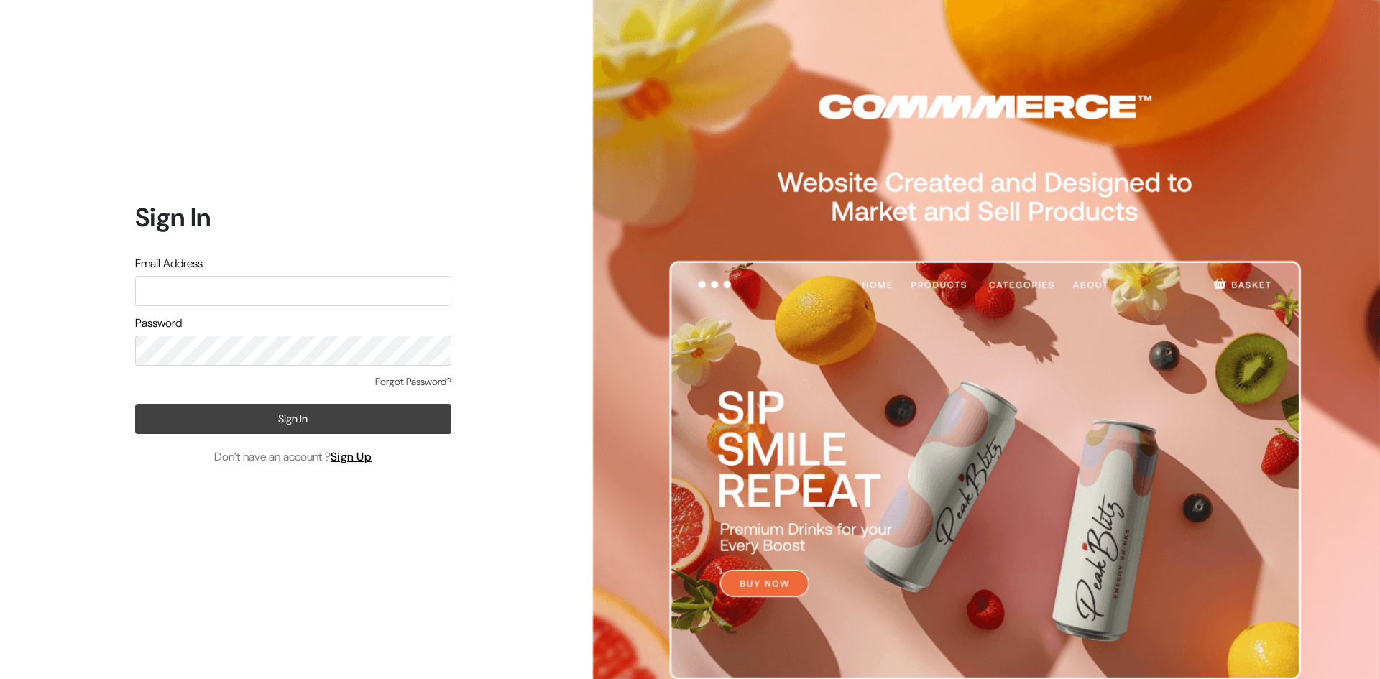 This screenshot has width=1380, height=679. I want to click on h1: Sign In, so click(293, 217).